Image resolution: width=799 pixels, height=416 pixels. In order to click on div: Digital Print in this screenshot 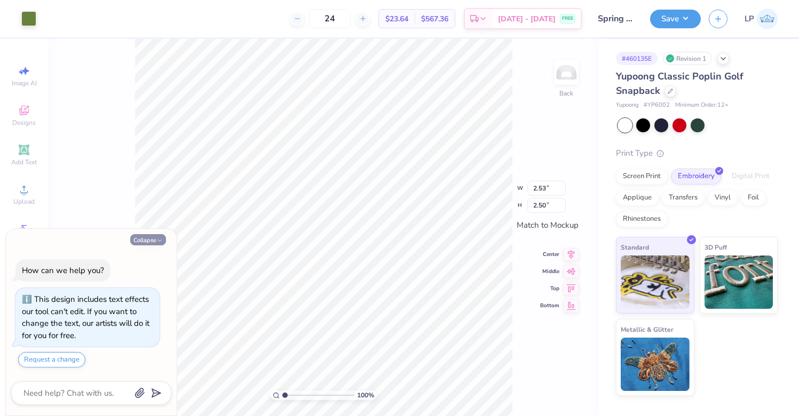, I will do `click(750, 177)`.